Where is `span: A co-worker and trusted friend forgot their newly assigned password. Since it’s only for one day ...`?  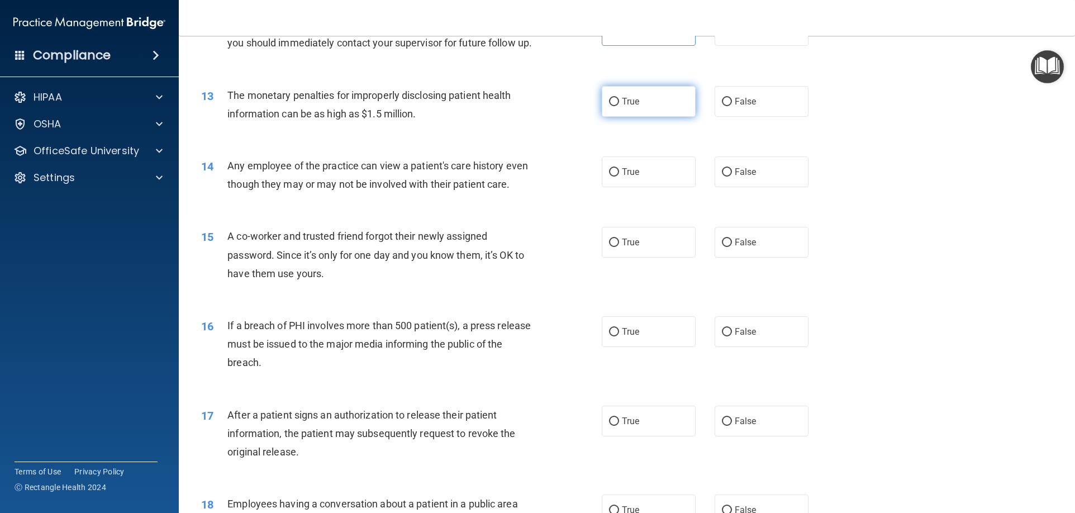 span: A co-worker and trusted friend forgot their newly assigned password. Since it’s only for one day ... is located at coordinates (375, 254).